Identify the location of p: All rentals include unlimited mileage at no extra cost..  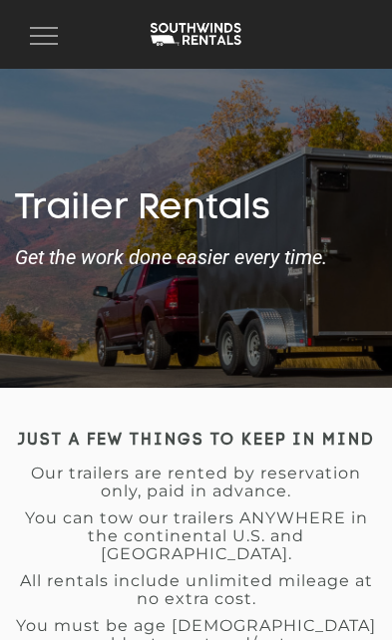
(195, 589).